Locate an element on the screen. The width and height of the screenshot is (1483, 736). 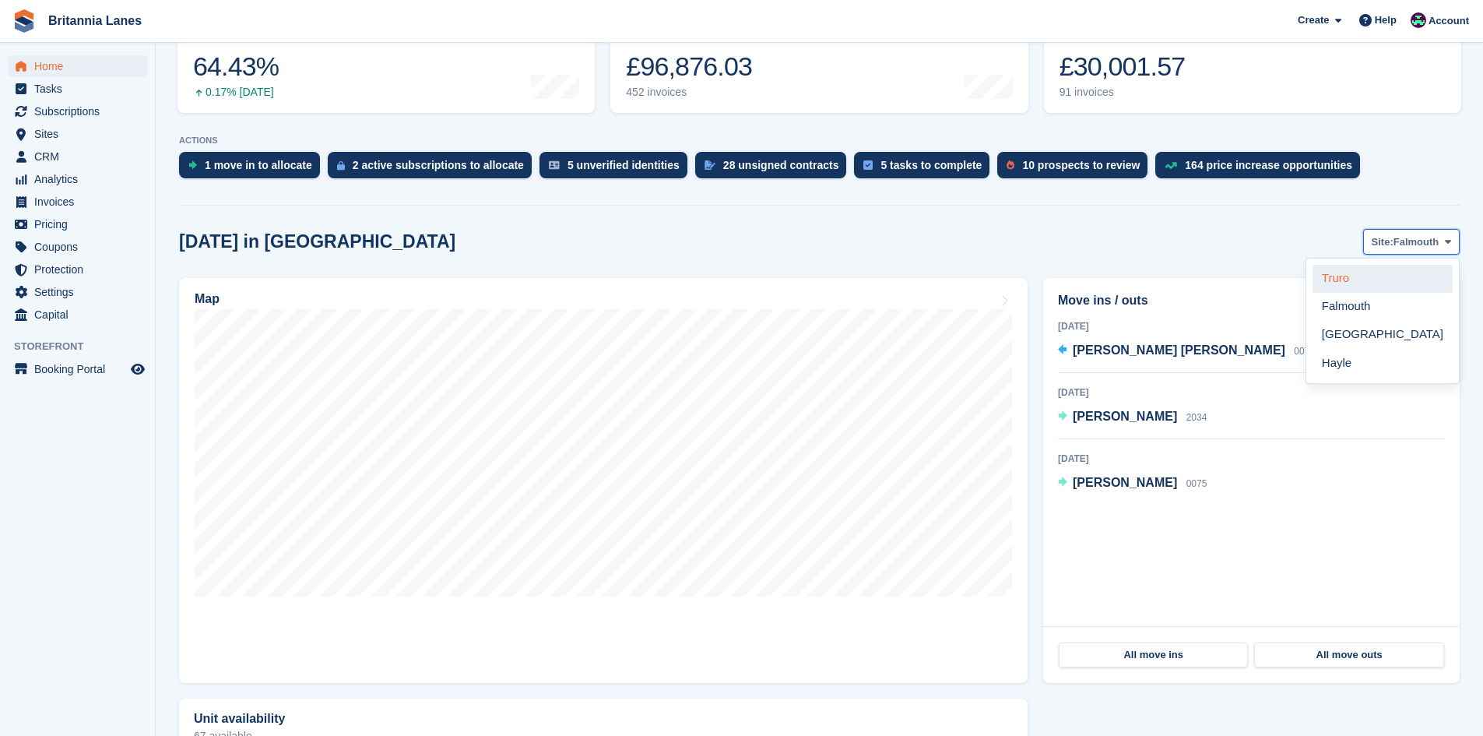
span: 0076 is located at coordinates (1304, 351).